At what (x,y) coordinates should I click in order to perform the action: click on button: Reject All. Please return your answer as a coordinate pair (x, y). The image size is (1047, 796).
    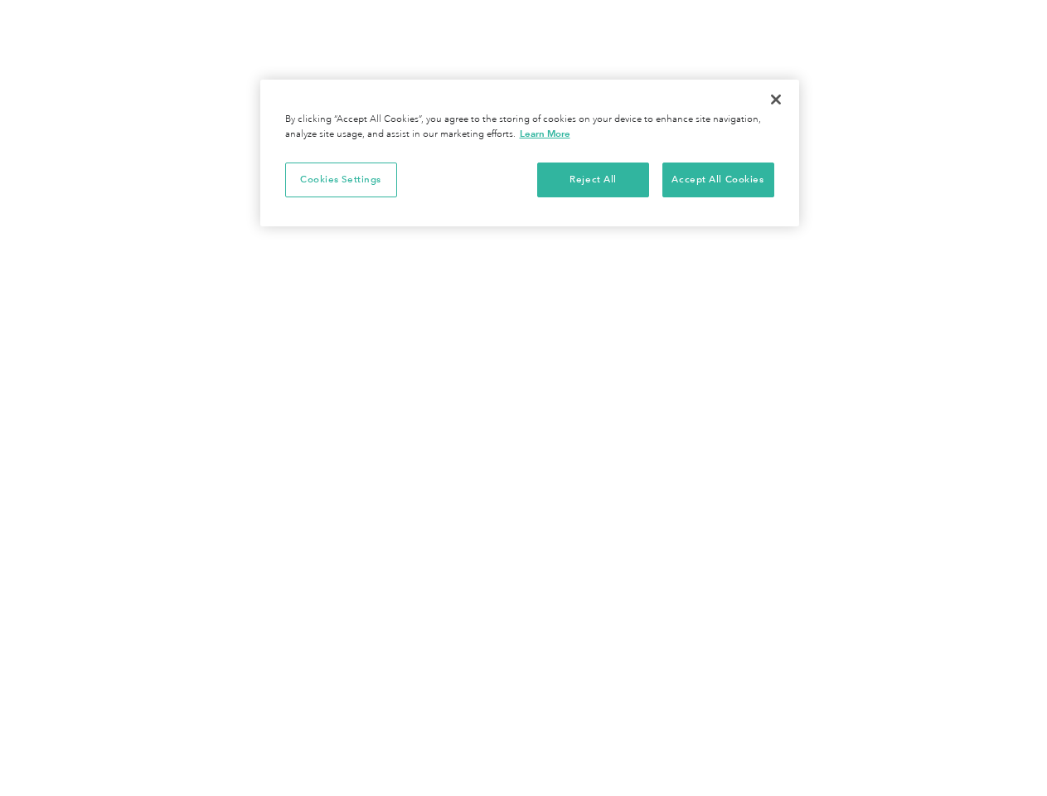
    Looking at the image, I should click on (593, 180).